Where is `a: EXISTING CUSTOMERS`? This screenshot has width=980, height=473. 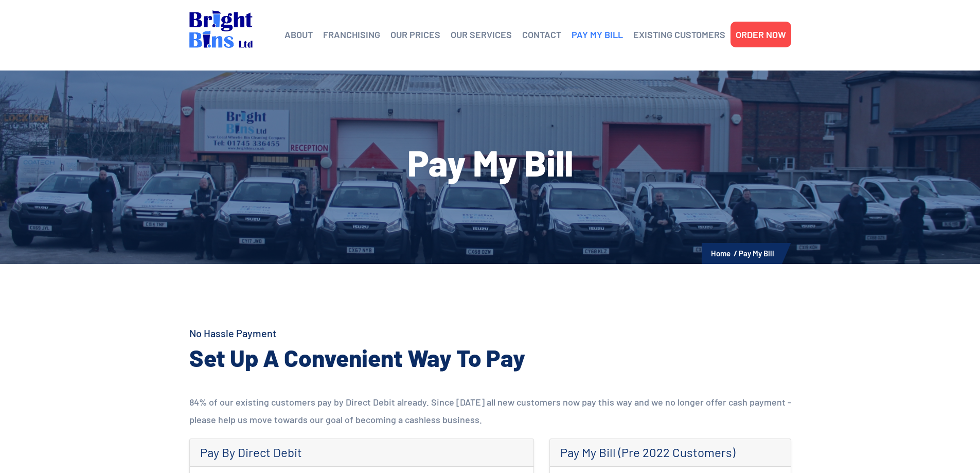
a: EXISTING CUSTOMERS is located at coordinates (679, 34).